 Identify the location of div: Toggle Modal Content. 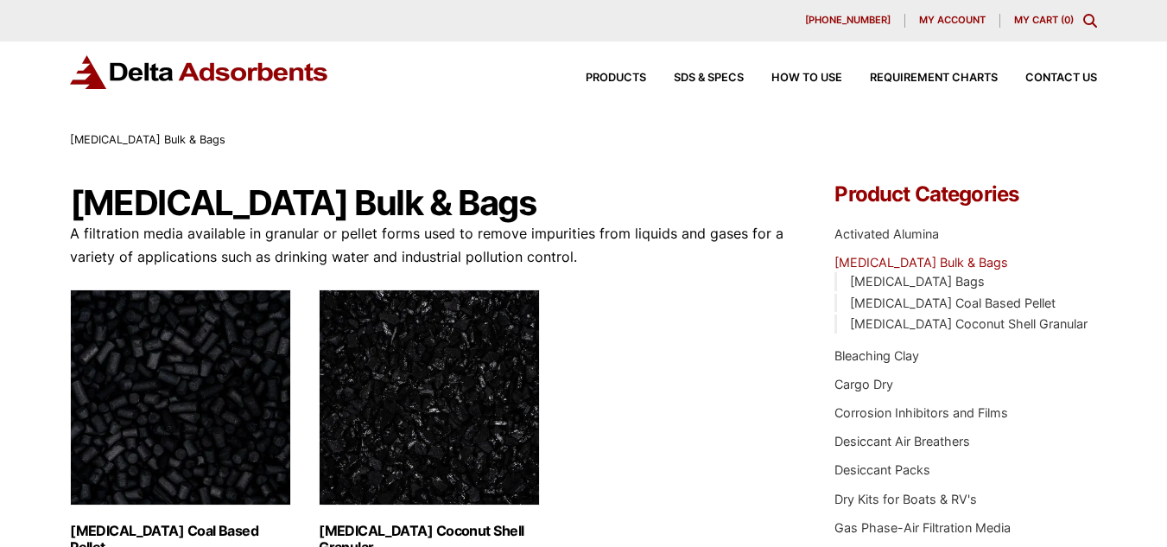
(1090, 21).